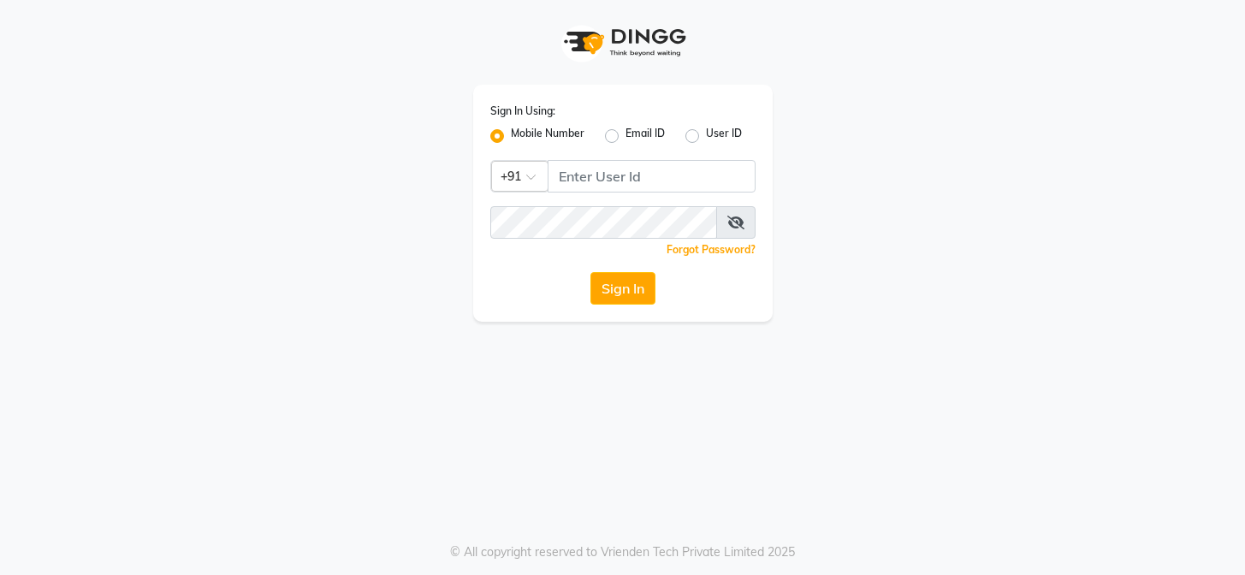  What do you see at coordinates (724, 136) in the screenshot?
I see `label: User ID` at bounding box center [724, 136].